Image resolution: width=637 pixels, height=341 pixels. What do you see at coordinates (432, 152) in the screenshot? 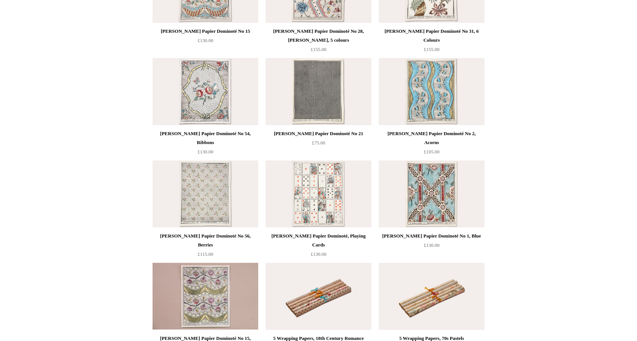
I see `span: £105.00` at bounding box center [432, 152].